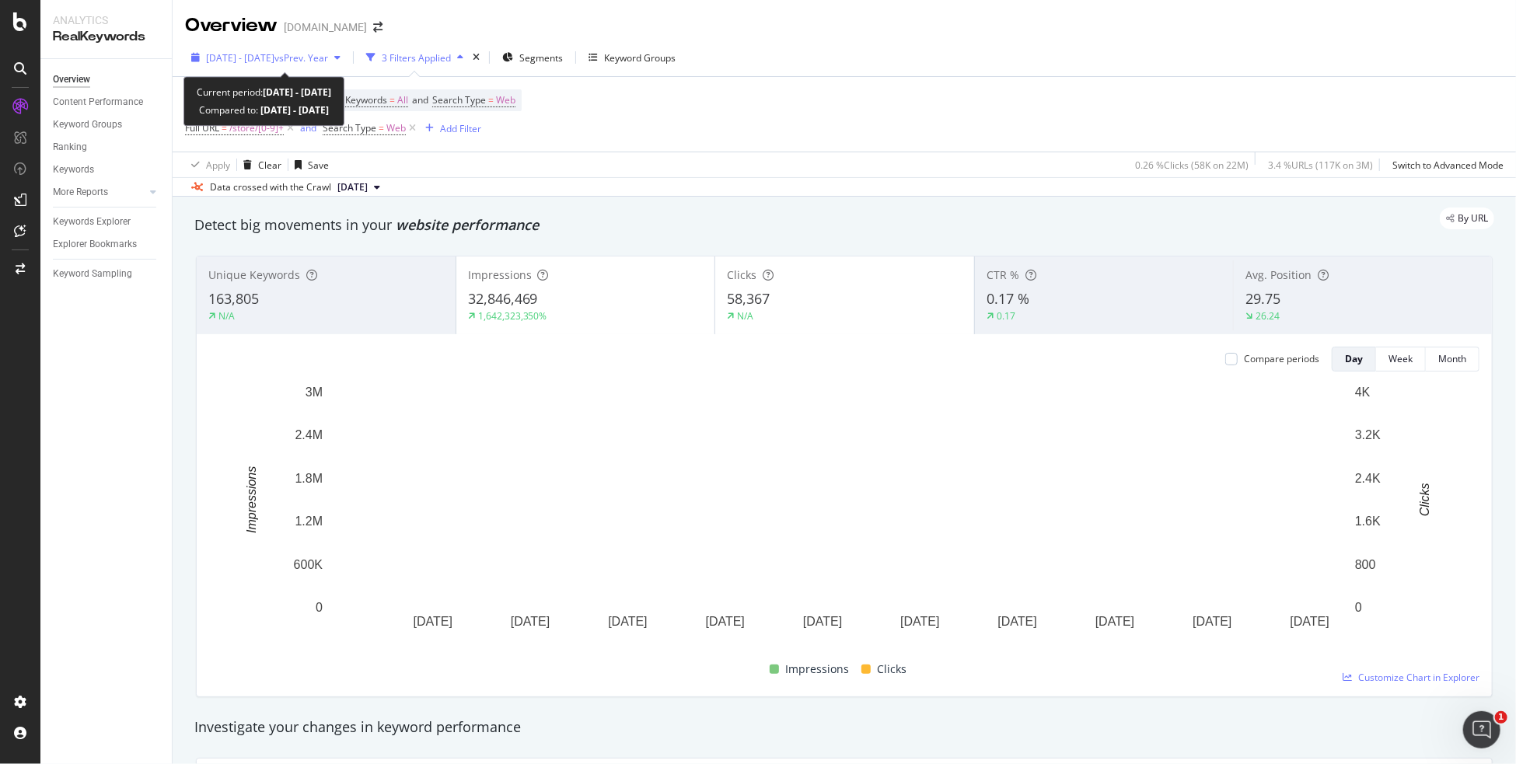 The width and height of the screenshot is (1516, 764). I want to click on text: 3M, so click(314, 392).